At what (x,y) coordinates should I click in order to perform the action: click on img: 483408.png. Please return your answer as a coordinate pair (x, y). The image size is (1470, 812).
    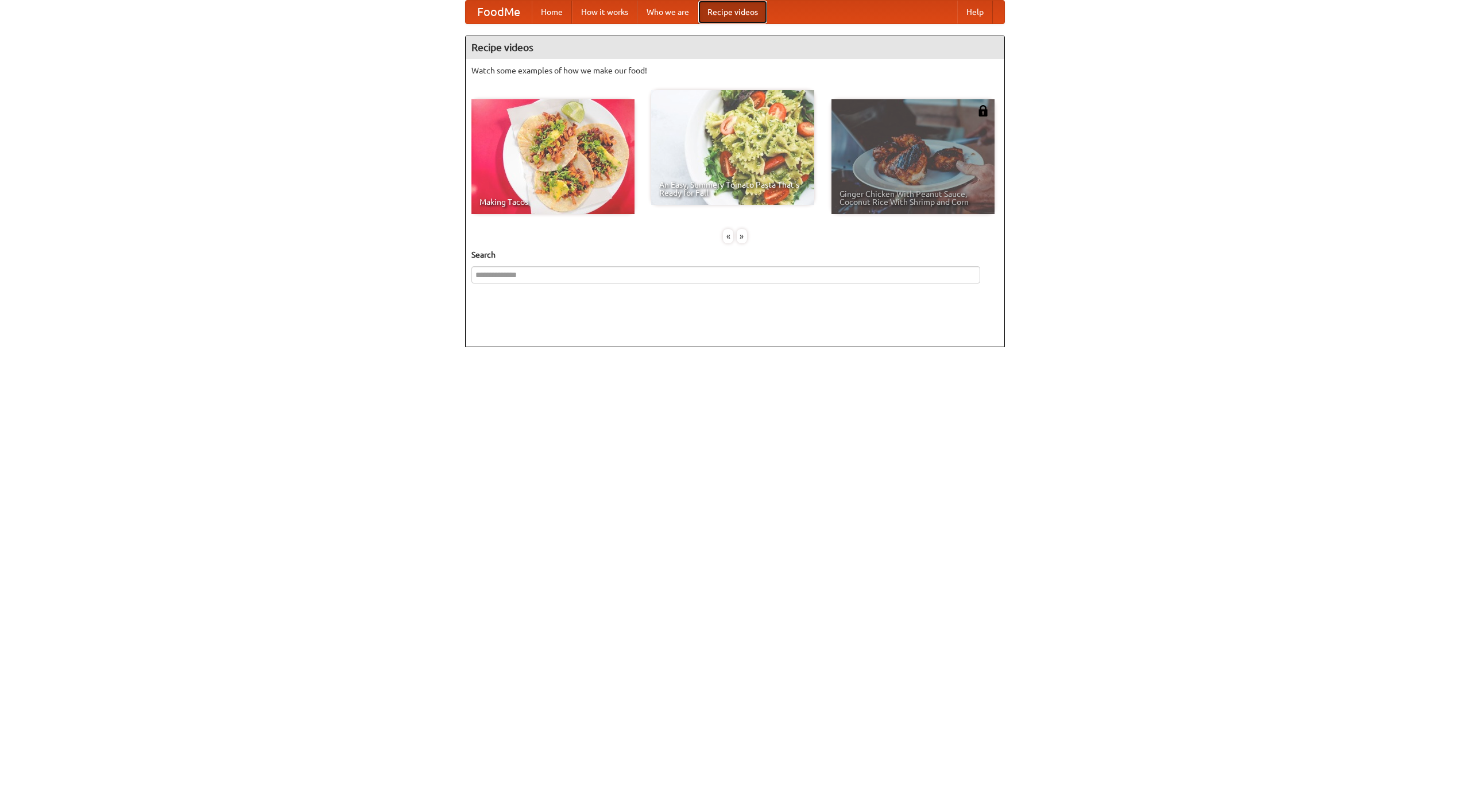
    Looking at the image, I should click on (983, 110).